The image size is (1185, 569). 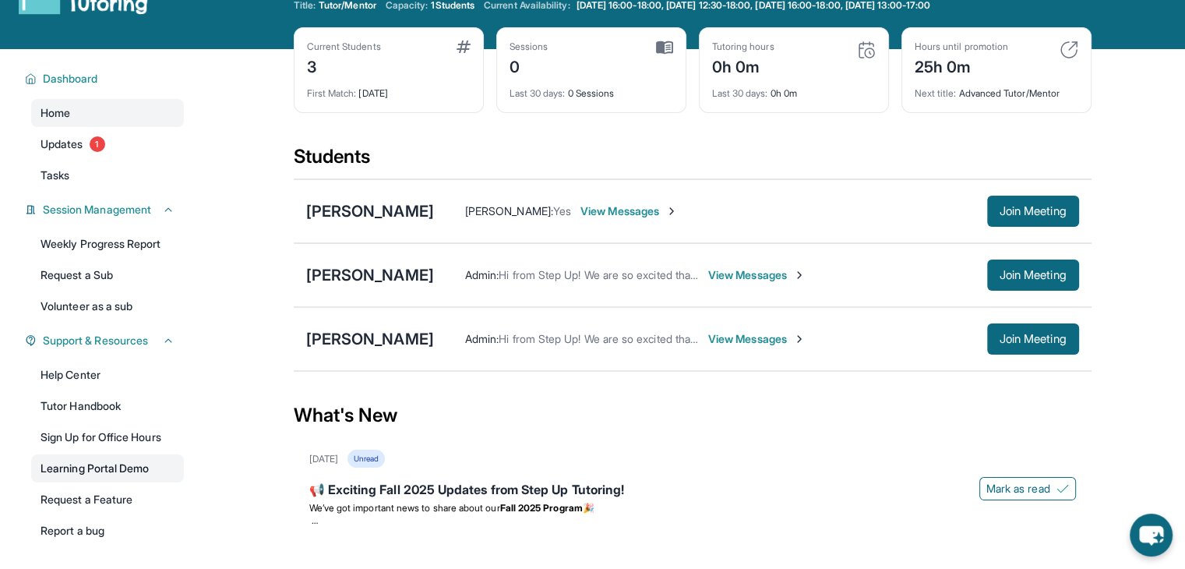 What do you see at coordinates (366, 458) in the screenshot?
I see `div: Unread` at bounding box center [366, 458].